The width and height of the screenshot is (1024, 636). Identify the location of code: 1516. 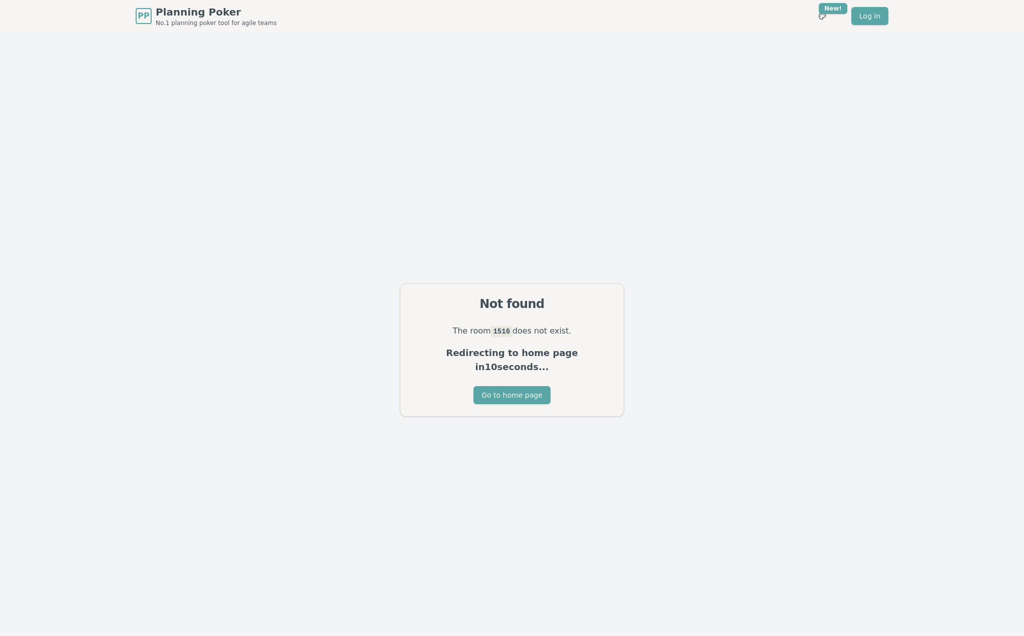
(502, 331).